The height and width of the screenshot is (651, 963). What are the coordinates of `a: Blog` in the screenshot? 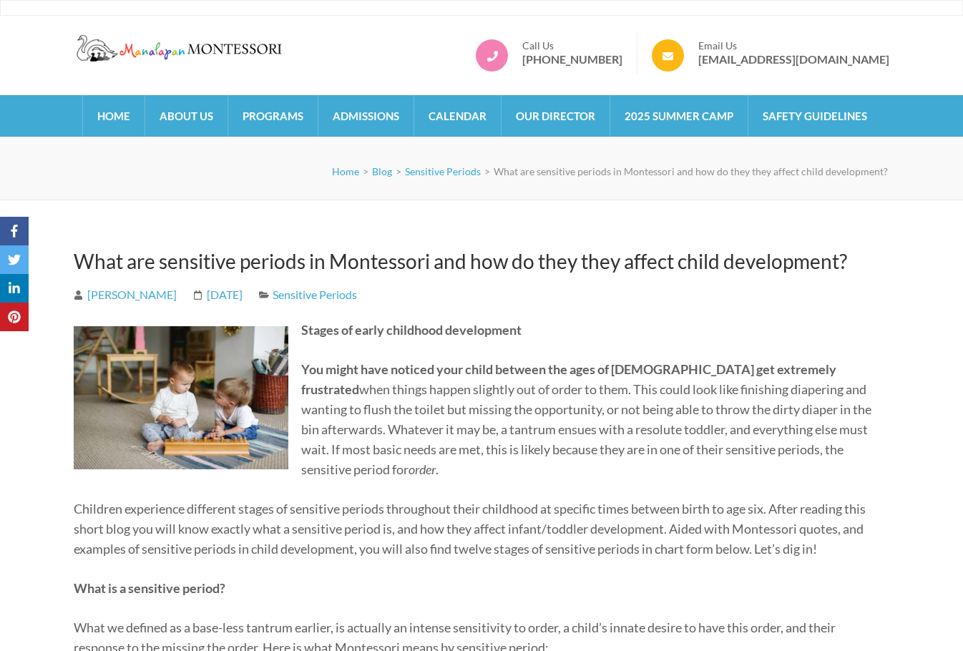 It's located at (382, 171).